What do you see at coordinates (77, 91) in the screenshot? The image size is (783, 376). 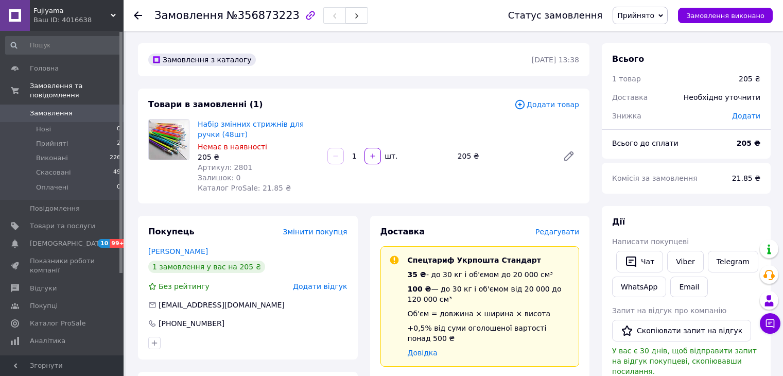 I see `span: Замовлення та повідомлення` at bounding box center [77, 91].